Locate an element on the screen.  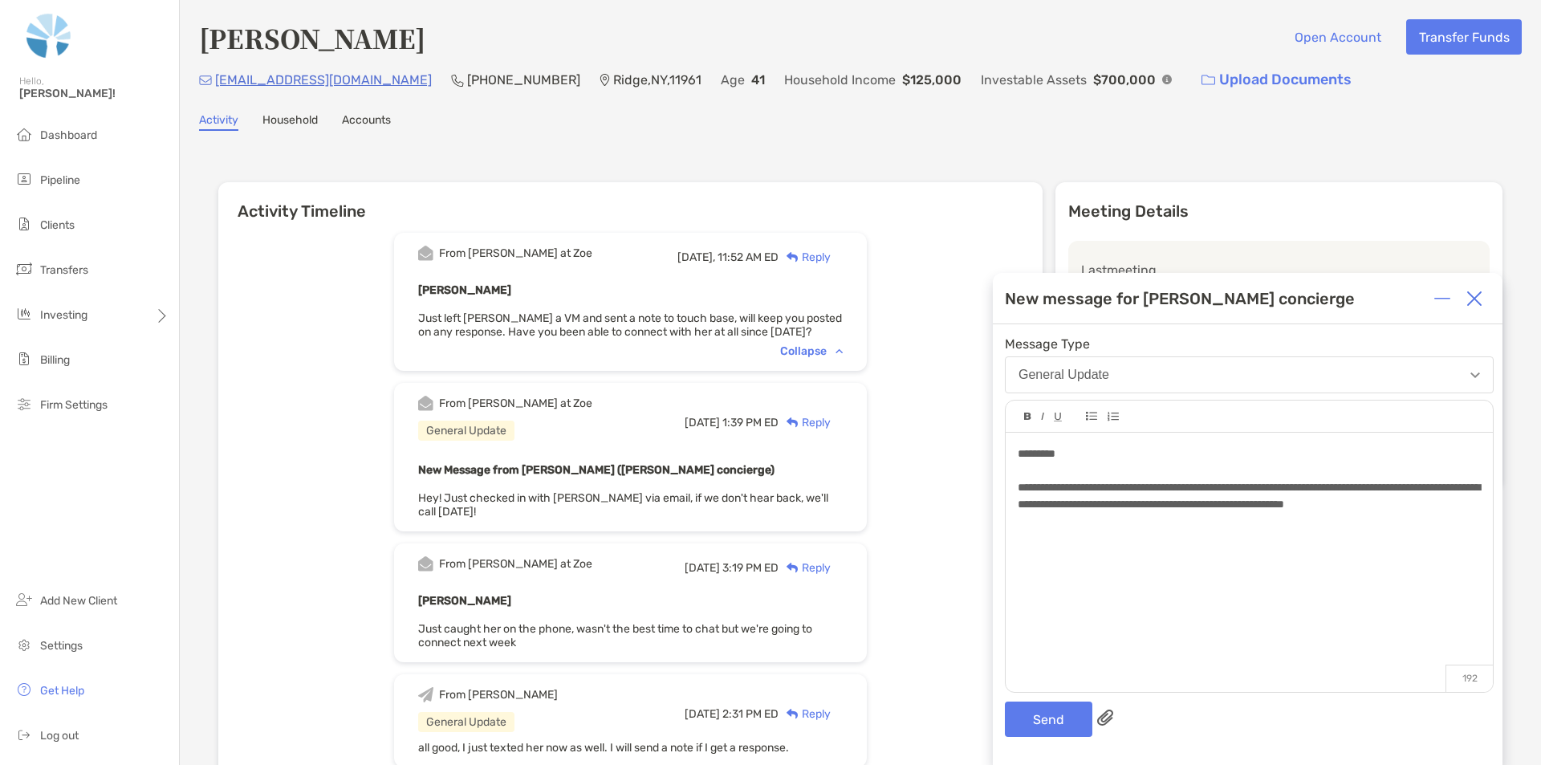
span: 3:19 PM ED is located at coordinates (751, 568).